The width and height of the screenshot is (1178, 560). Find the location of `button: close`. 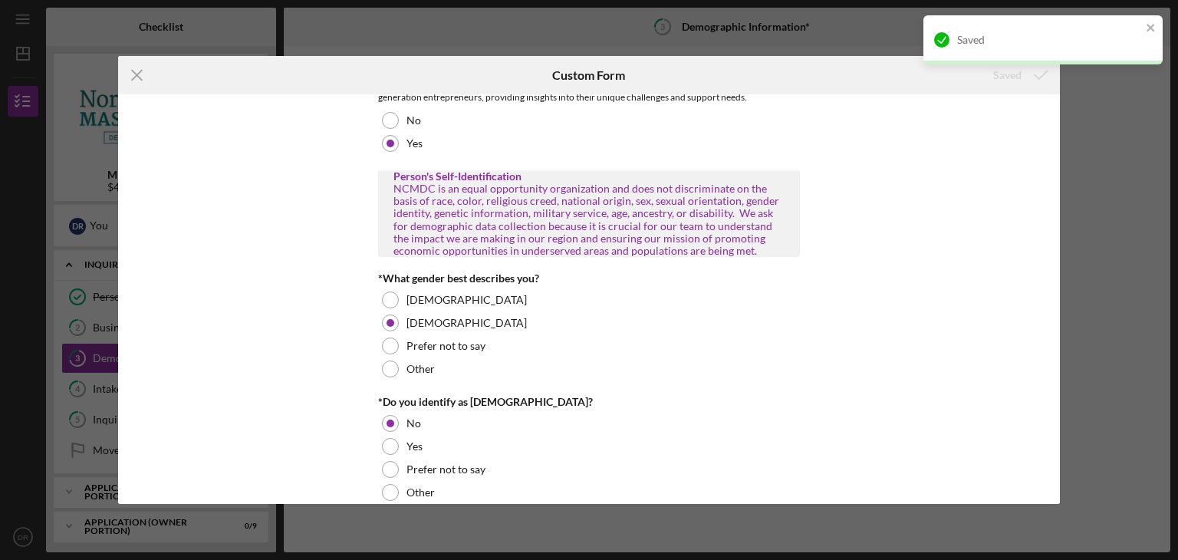

button: close is located at coordinates (1152, 28).